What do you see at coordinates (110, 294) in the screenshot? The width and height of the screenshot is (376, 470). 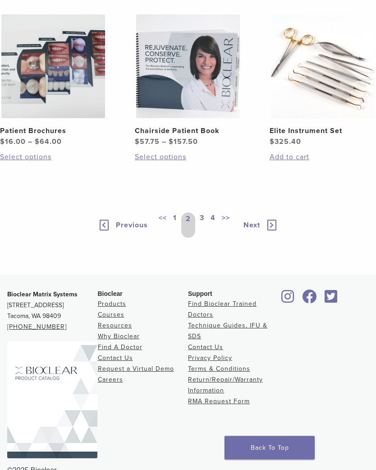 I see `span: Bioclear` at bounding box center [110, 294].